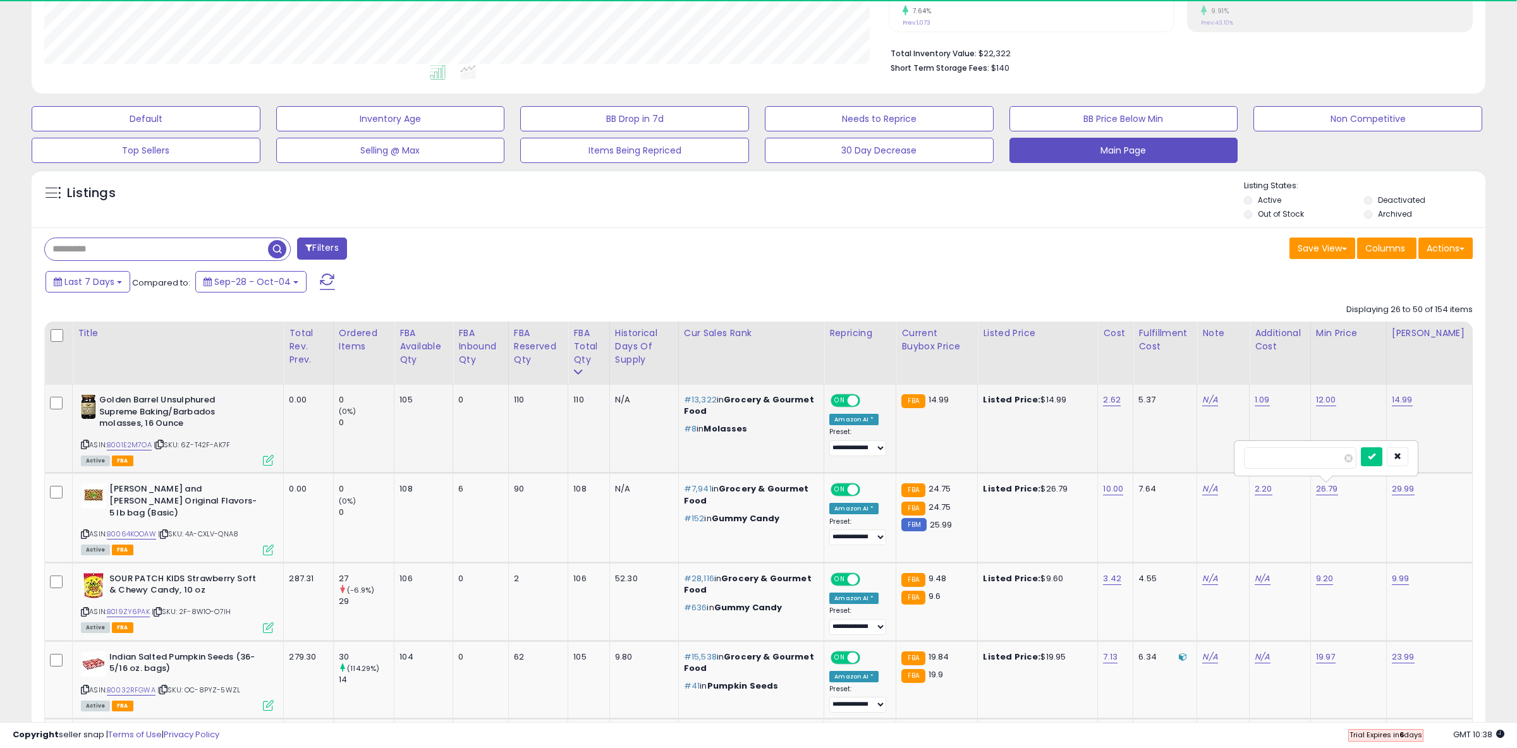 The height and width of the screenshot is (748, 1517). I want to click on div: Cost, so click(1115, 333).